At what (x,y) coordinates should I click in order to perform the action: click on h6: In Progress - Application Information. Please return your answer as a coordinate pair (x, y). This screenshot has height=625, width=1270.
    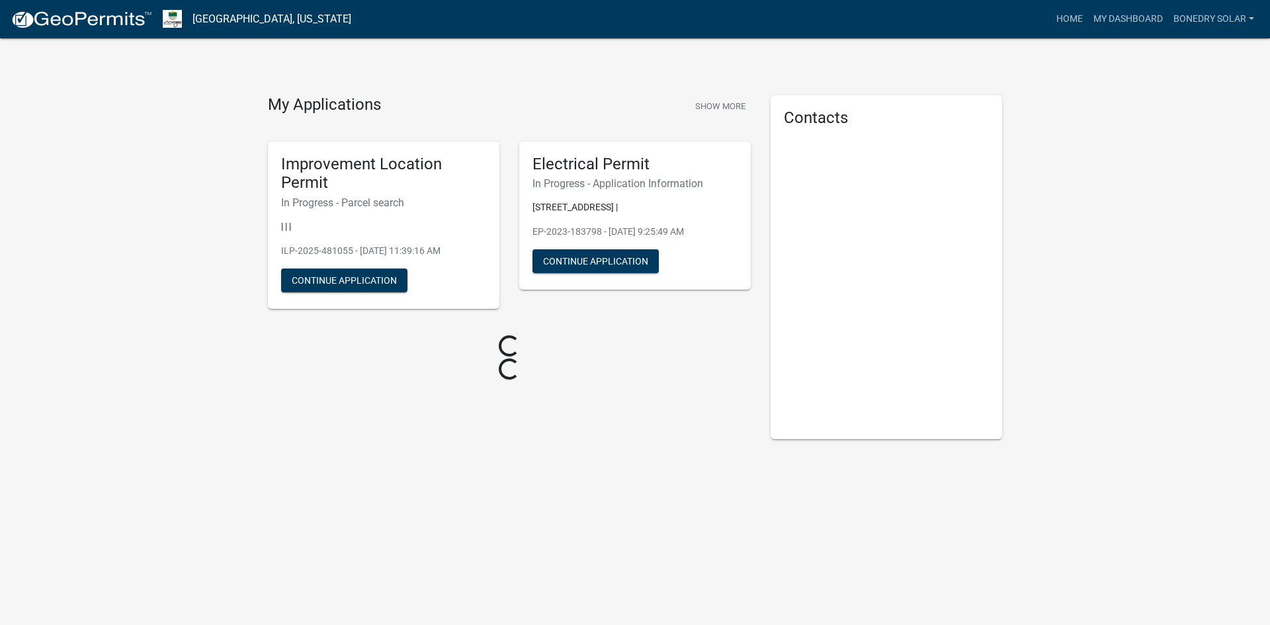
    Looking at the image, I should click on (635, 183).